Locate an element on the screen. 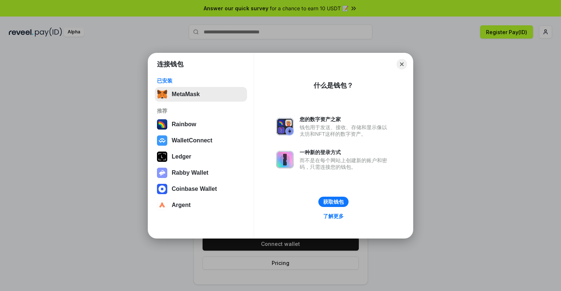 Image resolution: width=561 pixels, height=291 pixels. div: 而不是在每个网站上创建新的账户和密码，只需连接您的钱包。 is located at coordinates (345, 164).